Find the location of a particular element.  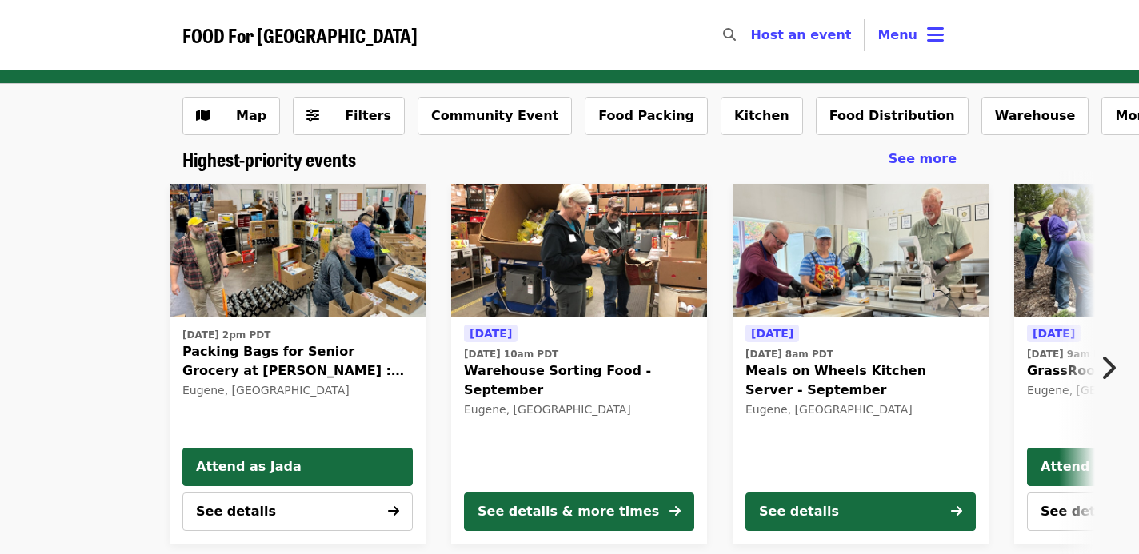

button: Food Distribution is located at coordinates (892, 116).